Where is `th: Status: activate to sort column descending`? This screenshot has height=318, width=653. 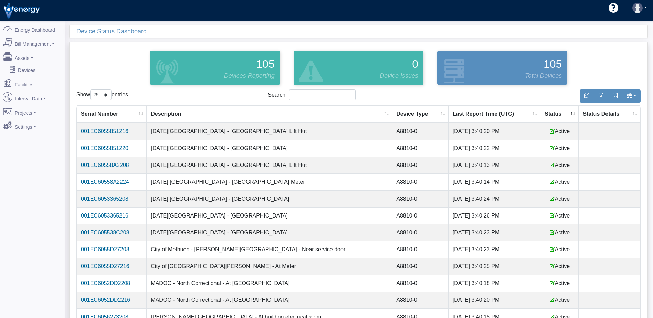 th: Status: activate to sort column descending is located at coordinates (559, 114).